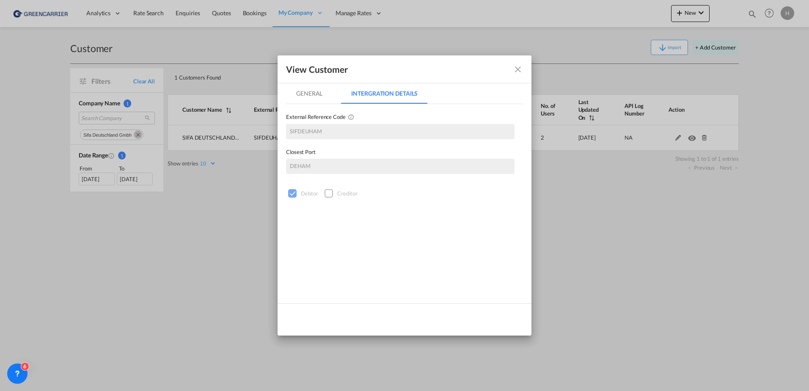  Describe the element at coordinates (400, 117) in the screenshot. I see `label: External Reference Code` at that location.